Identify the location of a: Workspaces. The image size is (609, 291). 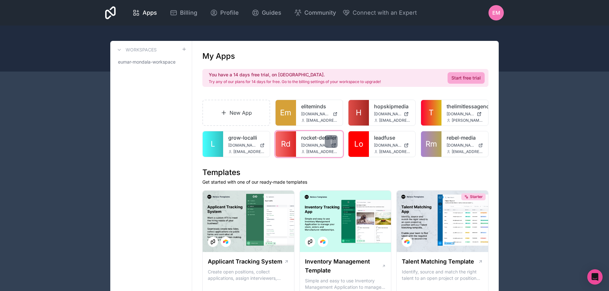
(136, 50).